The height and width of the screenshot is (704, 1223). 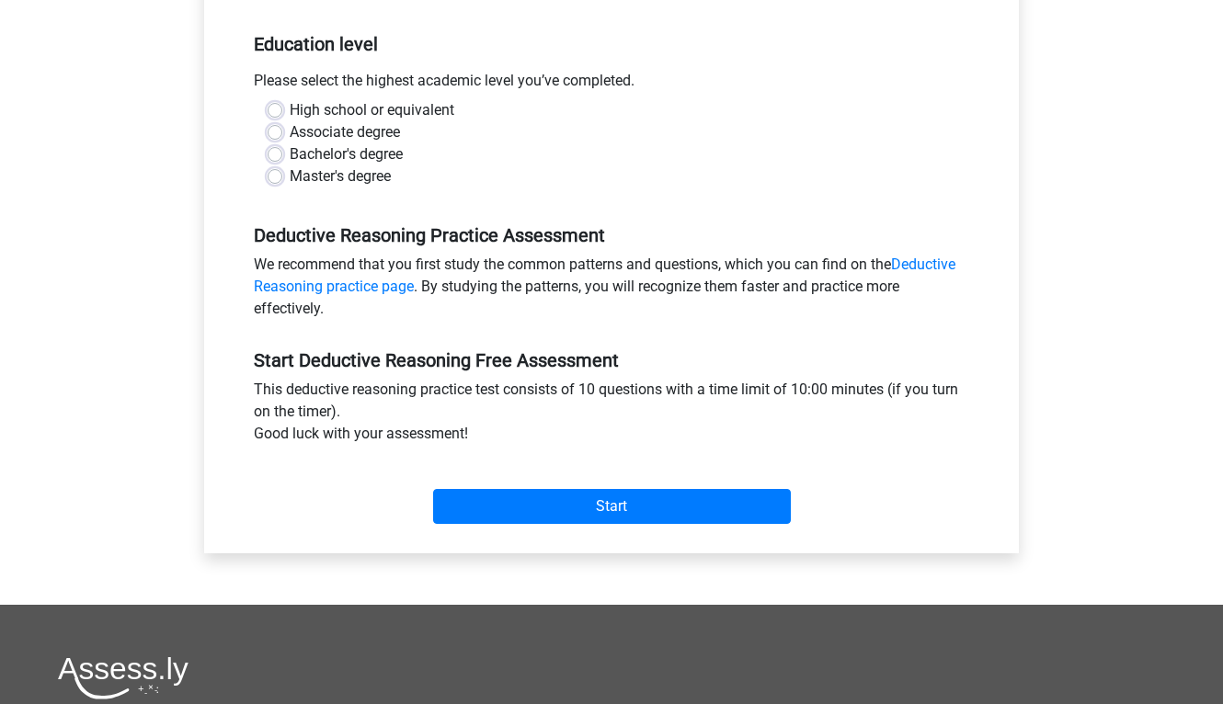 I want to click on h5: Education level, so click(x=611, y=44).